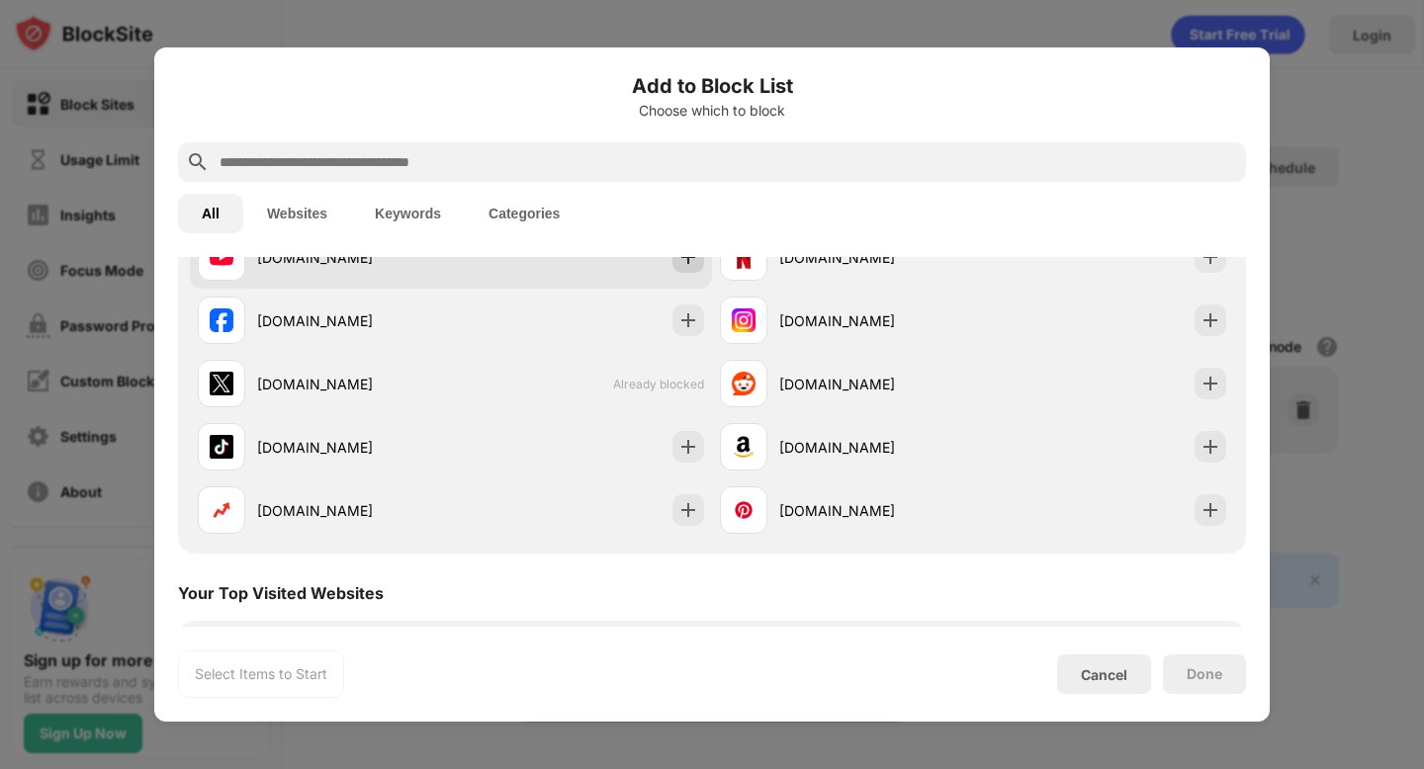 This screenshot has height=769, width=1424. Describe the element at coordinates (659, 384) in the screenshot. I see `span: Already blocked` at that location.